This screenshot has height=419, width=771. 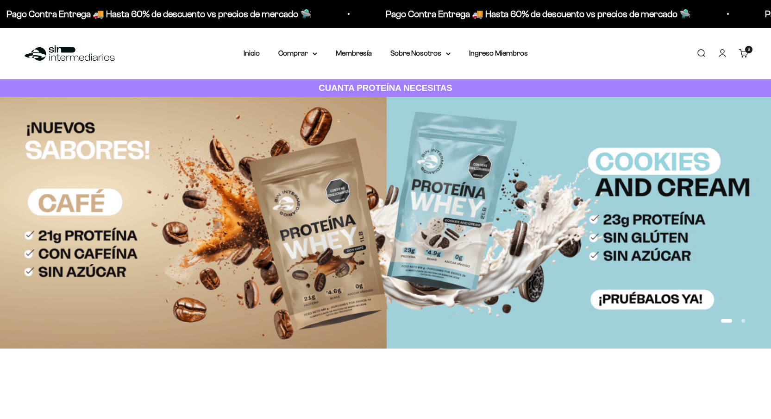 What do you see at coordinates (354, 53) in the screenshot?
I see `a: Membresía` at bounding box center [354, 53].